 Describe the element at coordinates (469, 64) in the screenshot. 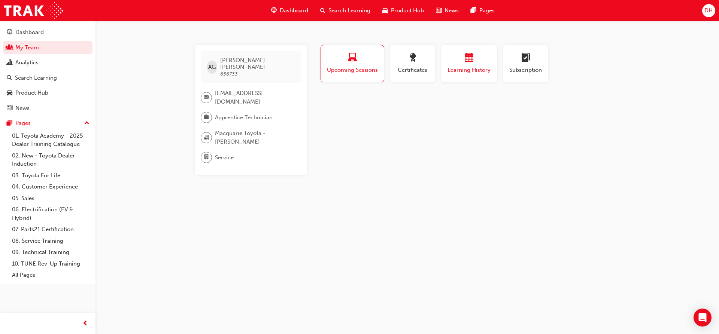

I see `button: Learning History` at that location.